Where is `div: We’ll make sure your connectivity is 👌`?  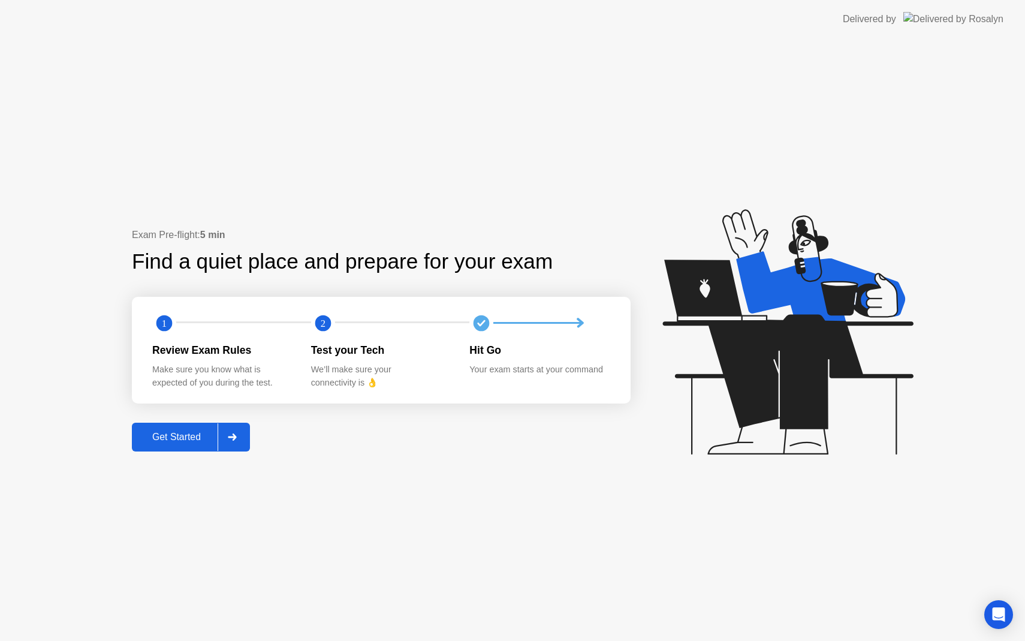
div: We’ll make sure your connectivity is 👌 is located at coordinates (381, 376).